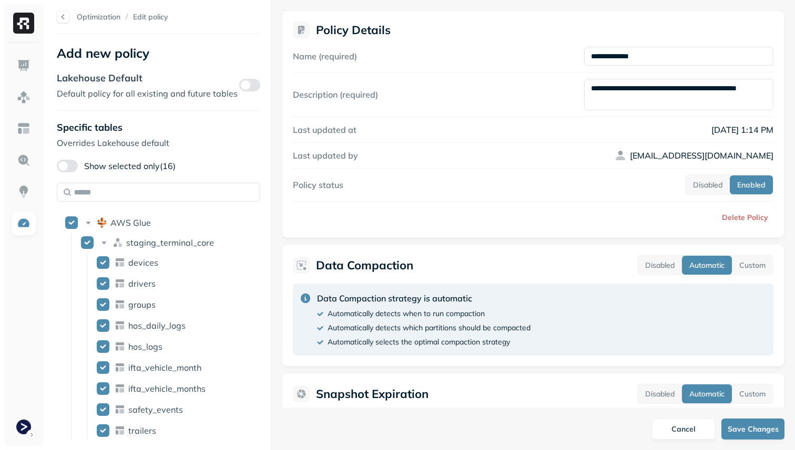 The image size is (795, 450). What do you see at coordinates (743, 218) in the screenshot?
I see `button: Delete Policy` at bounding box center [743, 218].